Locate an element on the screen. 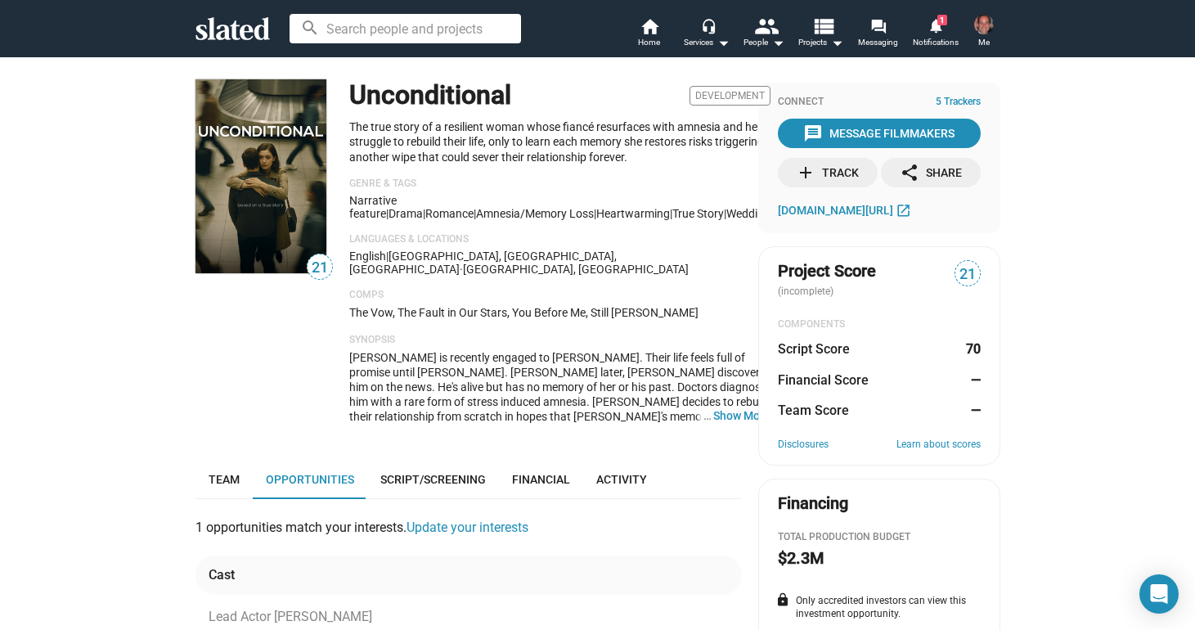  h1: Unconditional is located at coordinates (430, 95).